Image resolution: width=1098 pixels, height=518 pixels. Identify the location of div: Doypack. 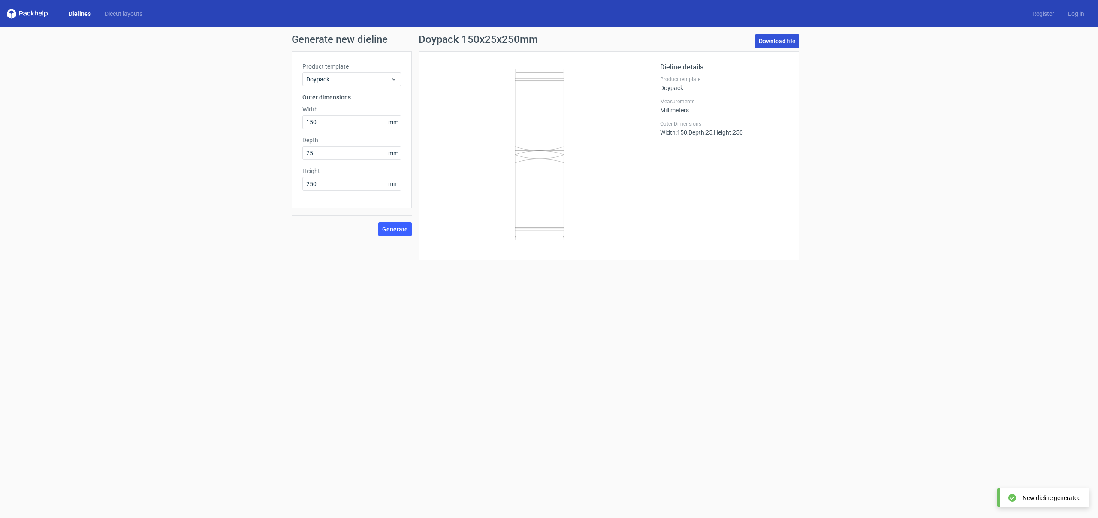
(724, 84).